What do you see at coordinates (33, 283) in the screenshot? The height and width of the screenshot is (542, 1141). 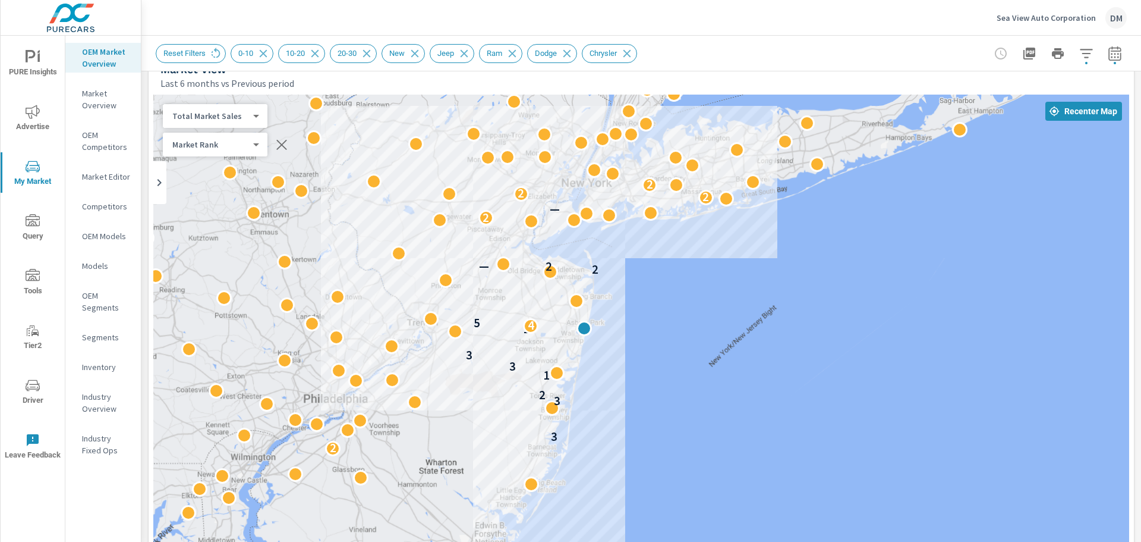 I see `span: Tools` at bounding box center [33, 283].